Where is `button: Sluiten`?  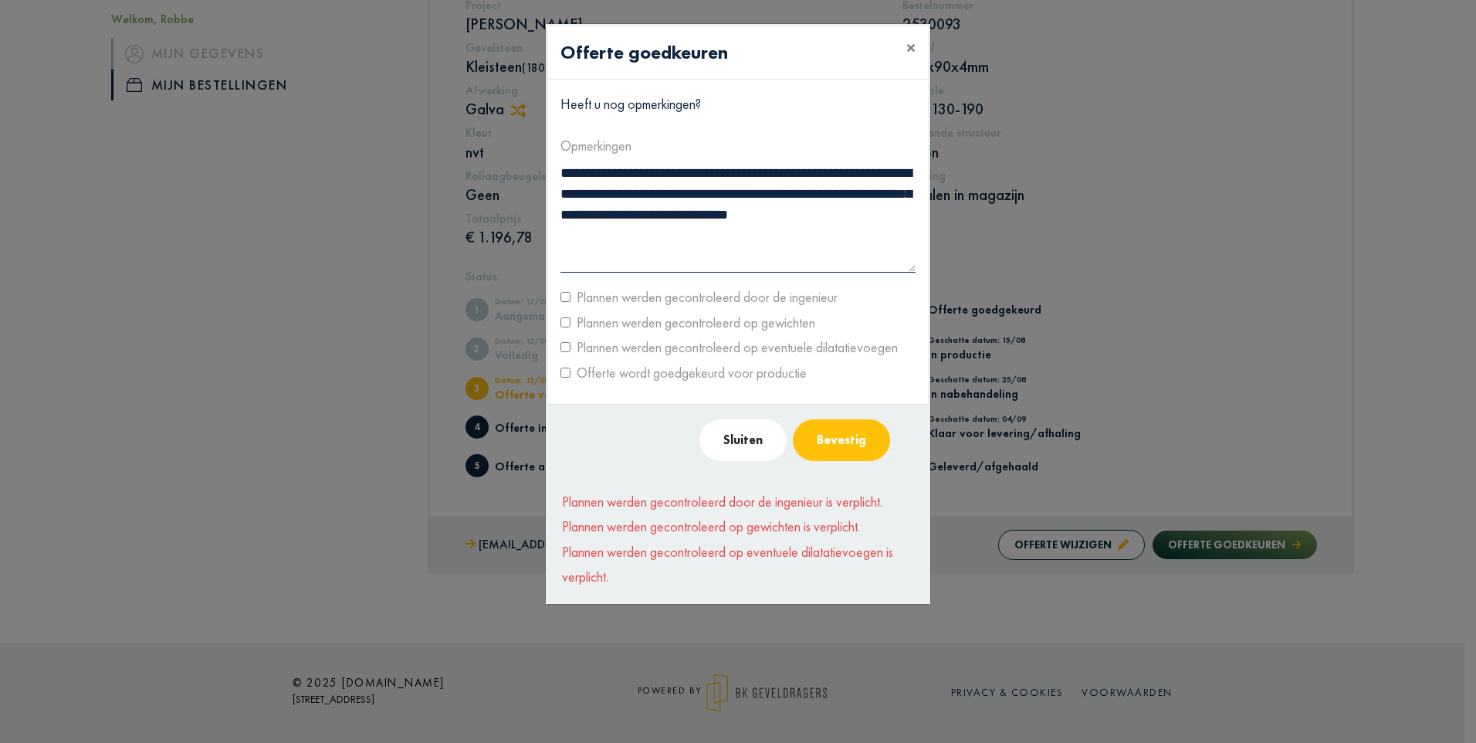 button: Sluiten is located at coordinates (743, 440).